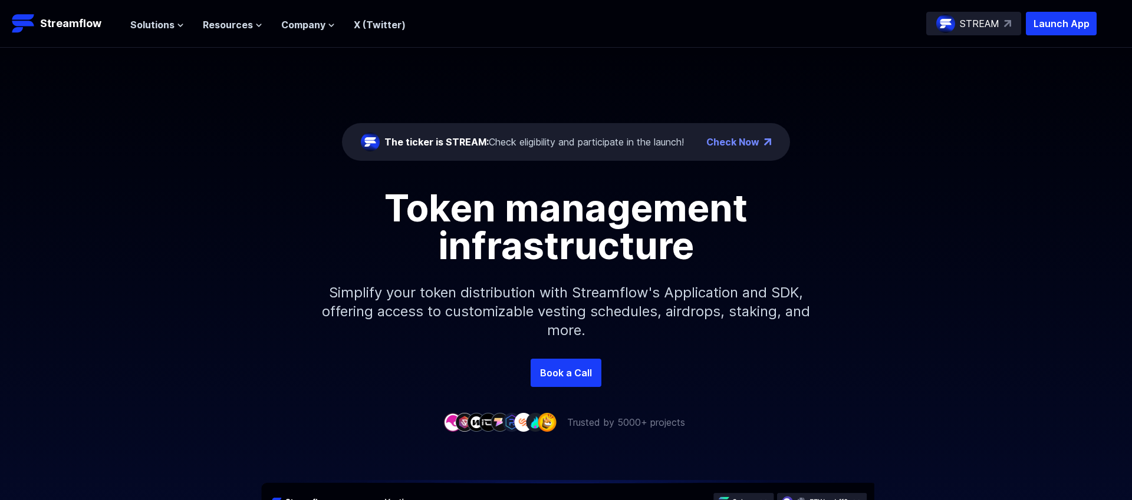 This screenshot has height=500, width=1132. I want to click on p: Launch App, so click(1061, 24).